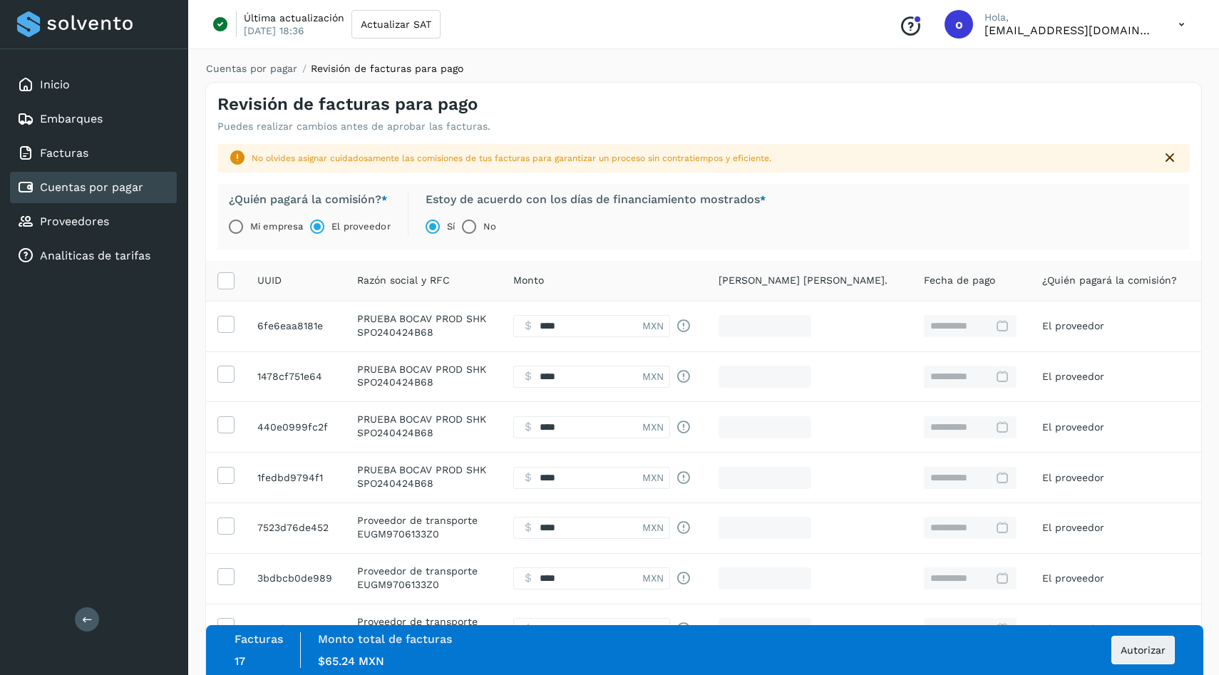 The height and width of the screenshot is (675, 1219). What do you see at coordinates (1143, 650) in the screenshot?
I see `button: Autorizar` at bounding box center [1143, 650].